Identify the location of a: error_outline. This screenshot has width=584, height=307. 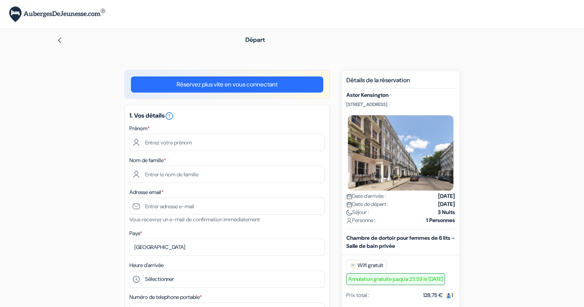
(169, 115).